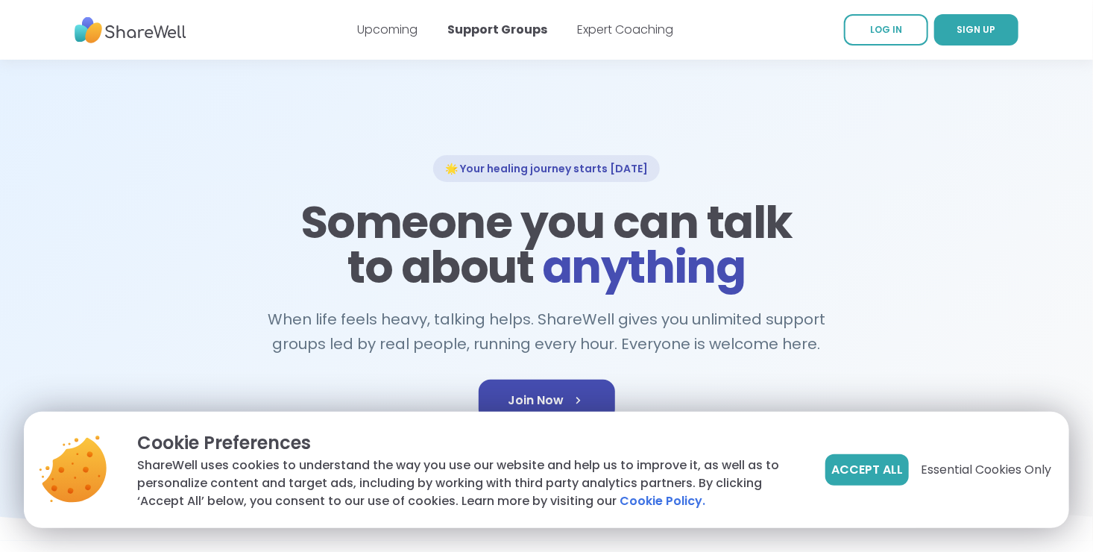  What do you see at coordinates (497, 29) in the screenshot?
I see `a: Support Groups` at bounding box center [497, 29].